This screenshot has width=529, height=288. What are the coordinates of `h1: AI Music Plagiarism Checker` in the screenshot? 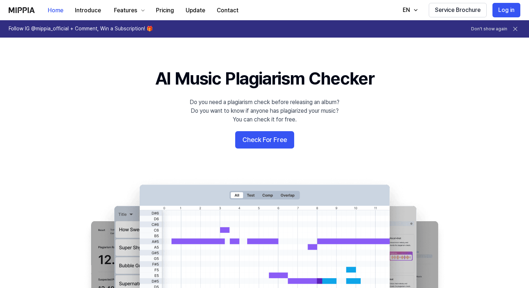 It's located at (265, 79).